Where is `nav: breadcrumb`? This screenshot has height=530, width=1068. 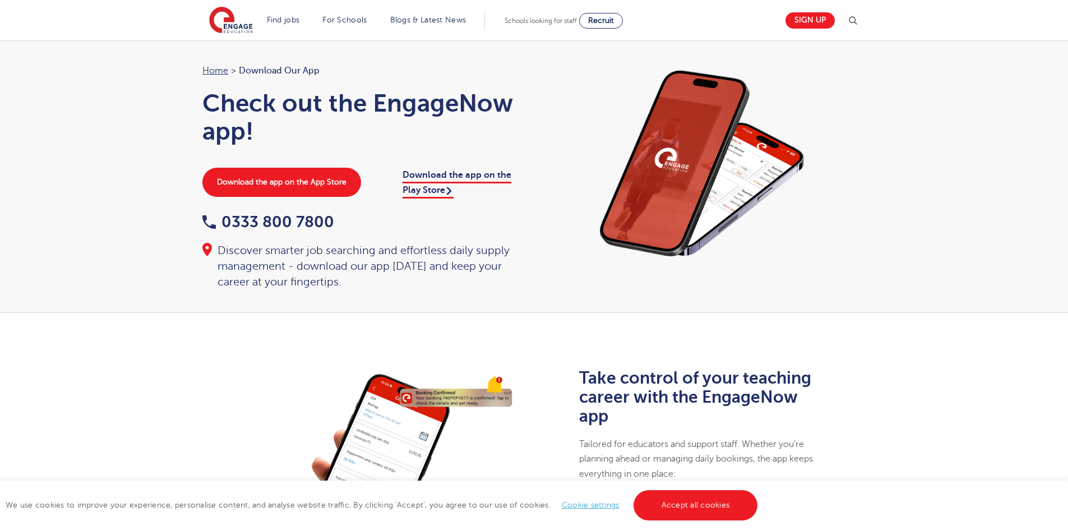
nav: breadcrumb is located at coordinates (363, 71).